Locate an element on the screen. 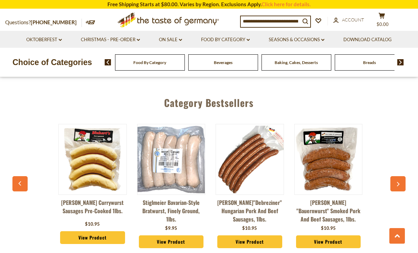 The width and height of the screenshot is (418, 253). button: $0.00 is located at coordinates (382, 21).